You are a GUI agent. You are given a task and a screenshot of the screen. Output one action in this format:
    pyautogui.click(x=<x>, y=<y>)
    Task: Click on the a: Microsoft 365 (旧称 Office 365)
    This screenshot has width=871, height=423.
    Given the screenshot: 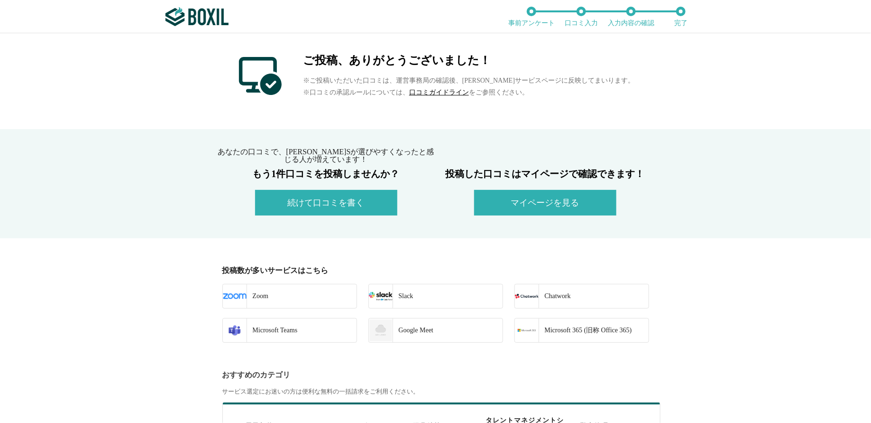 What is the action you would take?
    pyautogui.click(x=582, y=330)
    